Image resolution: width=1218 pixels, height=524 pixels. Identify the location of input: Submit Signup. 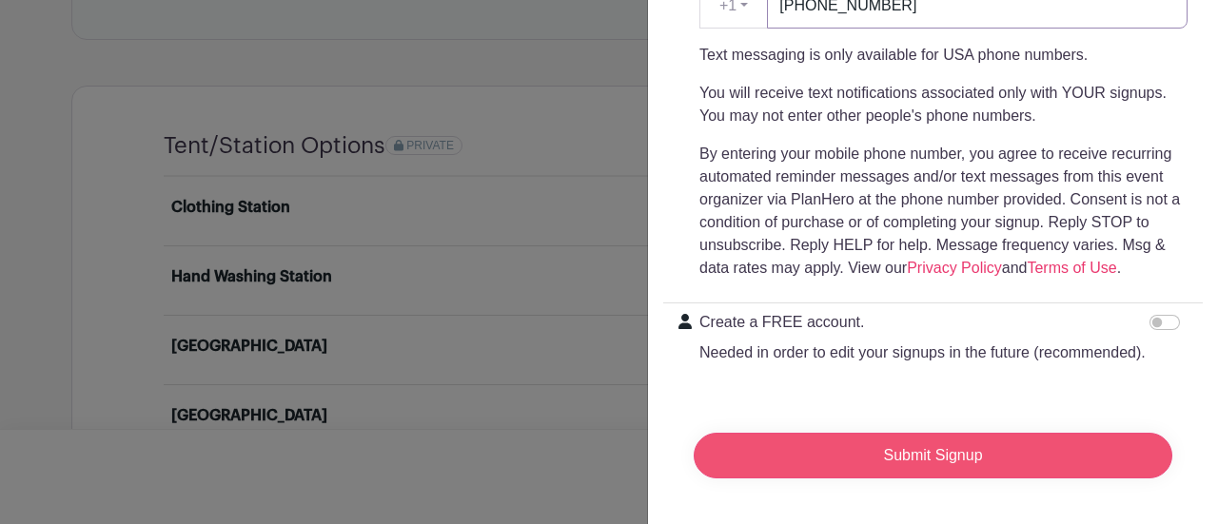
(932, 456).